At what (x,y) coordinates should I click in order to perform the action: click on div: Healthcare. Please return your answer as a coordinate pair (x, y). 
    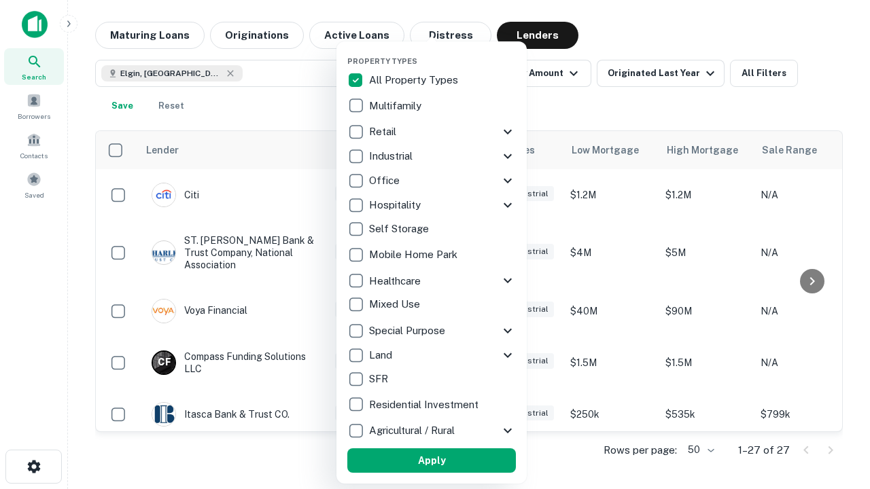
    Looking at the image, I should click on (431, 281).